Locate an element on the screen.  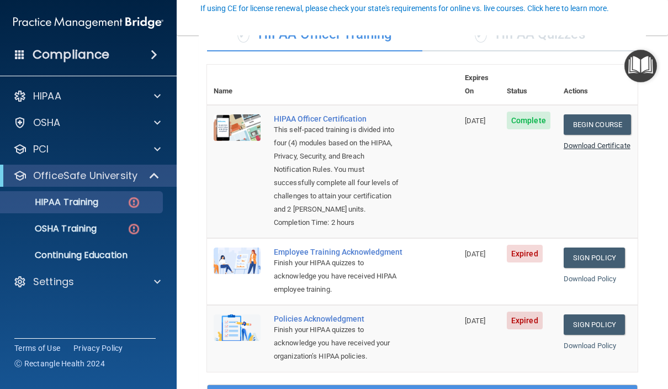
div: HIPAA Officer Certification is located at coordinates (339, 119).